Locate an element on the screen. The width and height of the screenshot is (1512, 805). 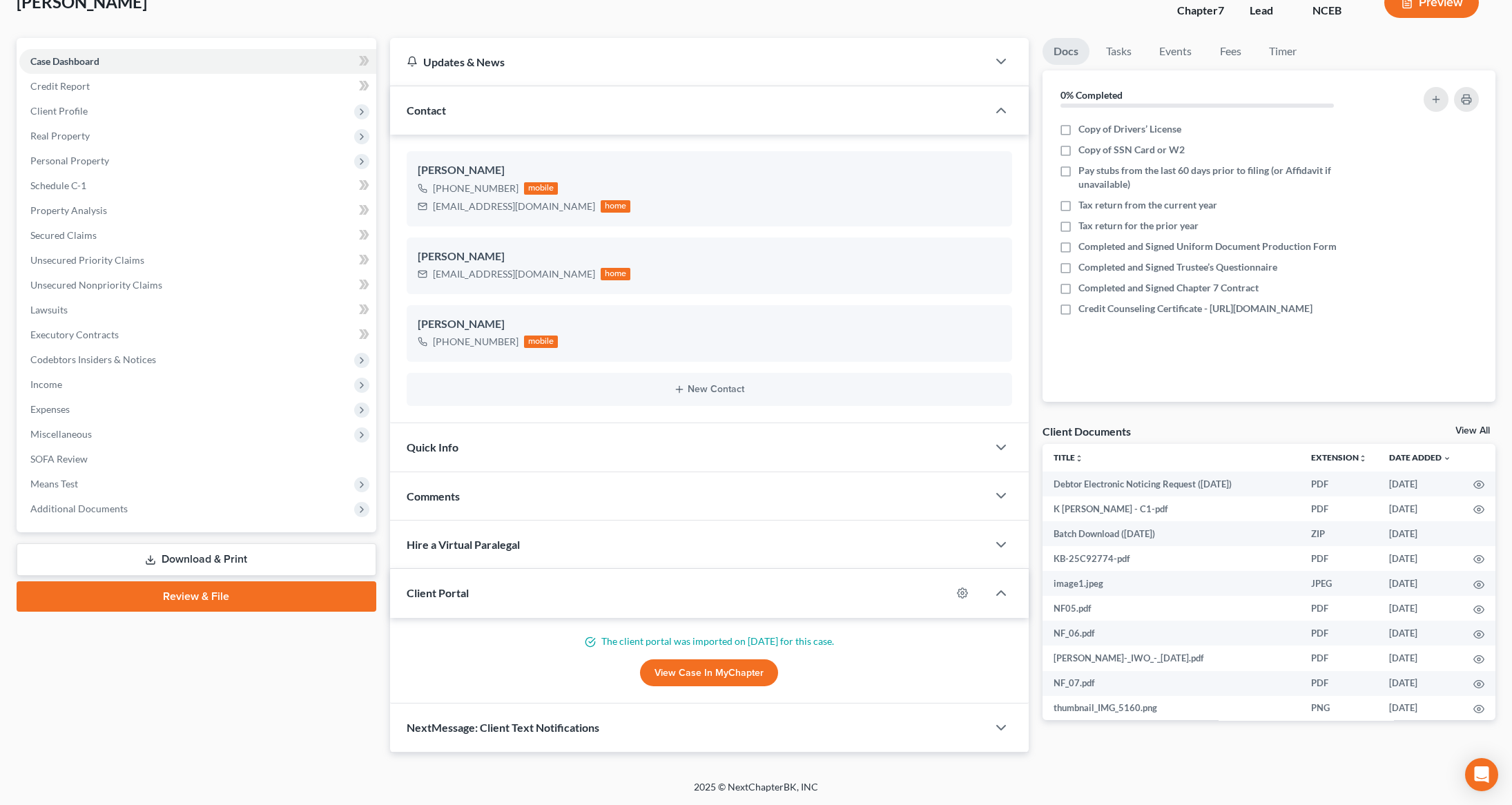
span: Real Property is located at coordinates (60, 135).